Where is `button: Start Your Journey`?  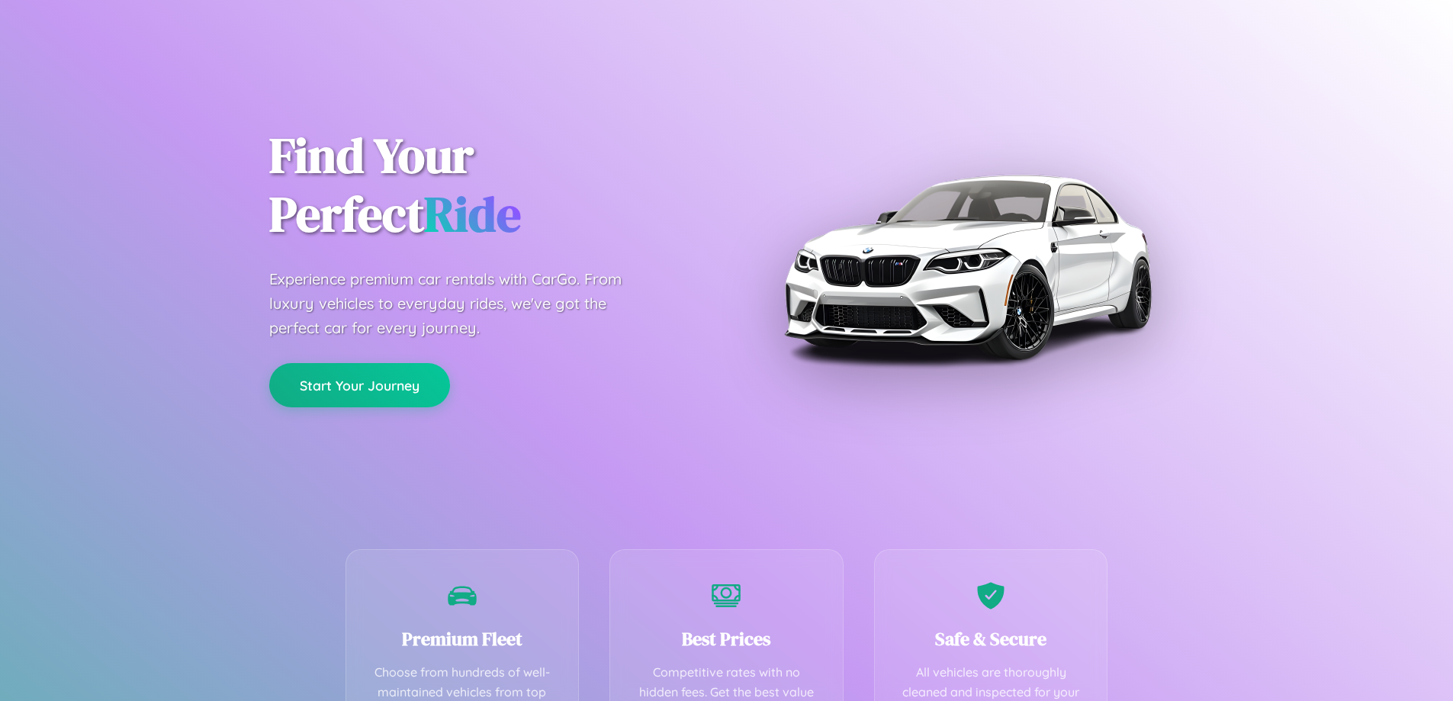
button: Start Your Journey is located at coordinates (359, 385).